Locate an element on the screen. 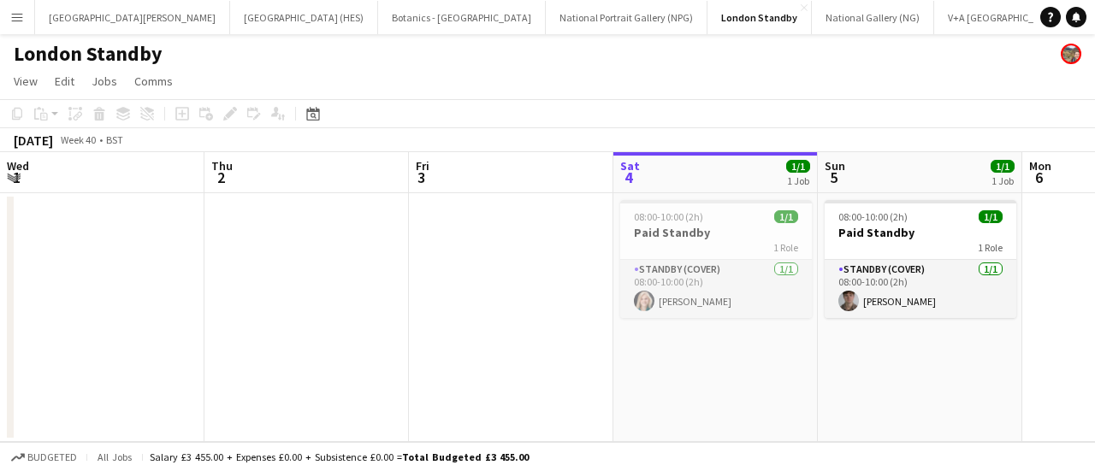 The height and width of the screenshot is (471, 1095). a: Comms is located at coordinates (153, 81).